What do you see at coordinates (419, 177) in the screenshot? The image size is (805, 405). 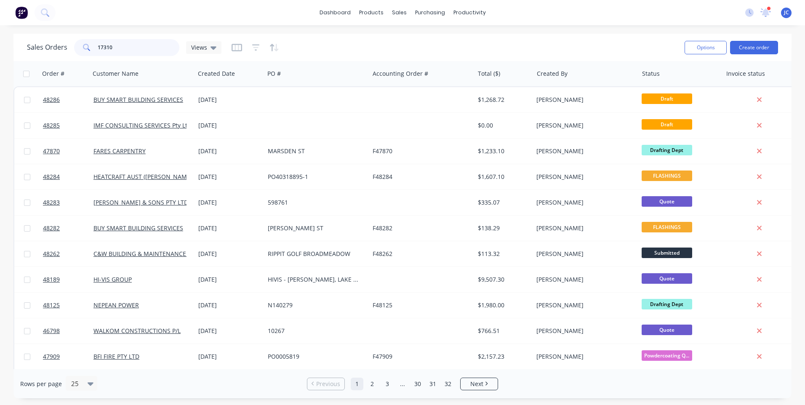 I see `div: F48284` at bounding box center [419, 177].